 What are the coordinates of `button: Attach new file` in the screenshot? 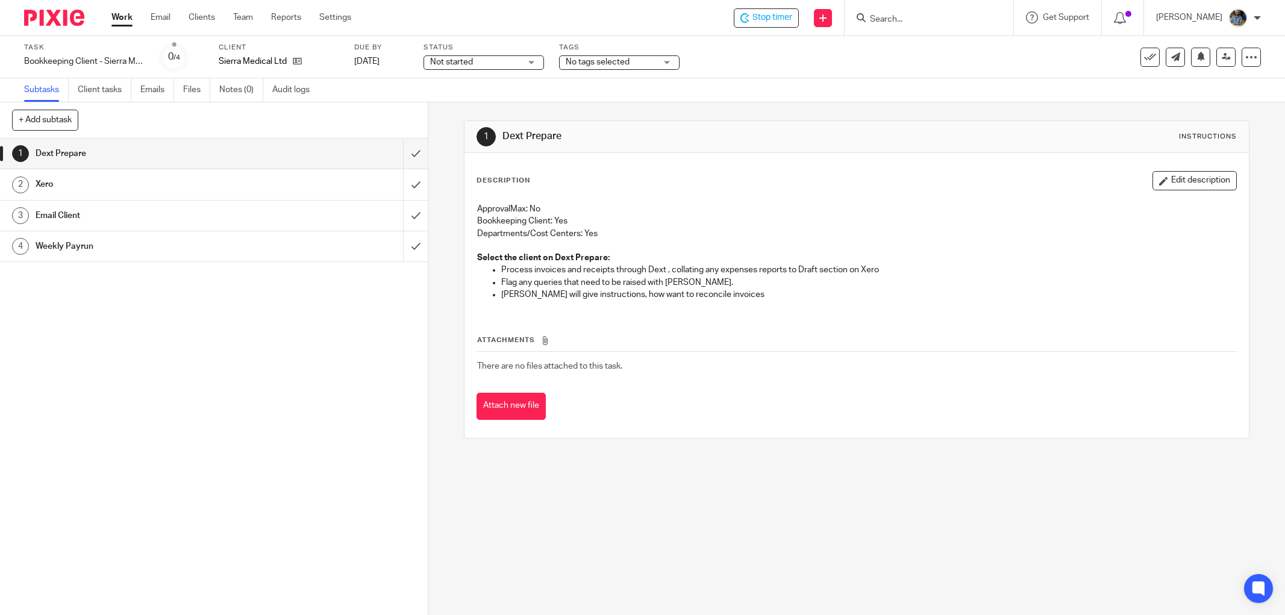 It's located at (511, 406).